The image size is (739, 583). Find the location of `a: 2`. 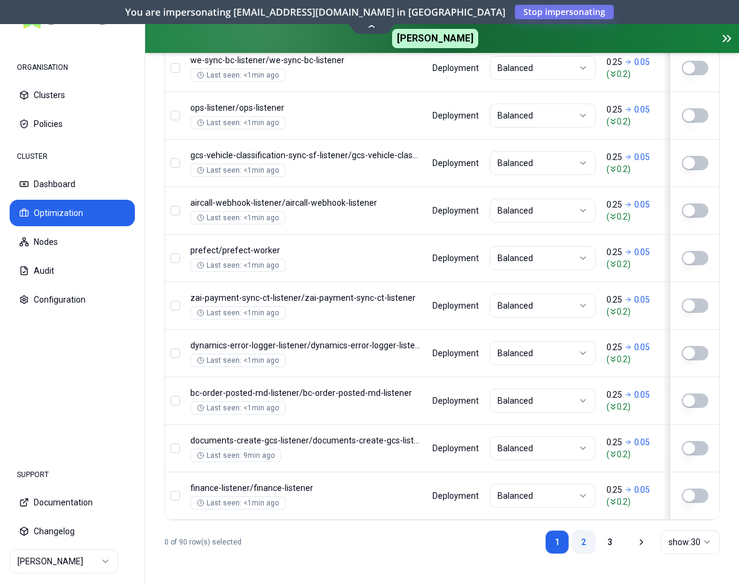

a: 2 is located at coordinates (583, 542).